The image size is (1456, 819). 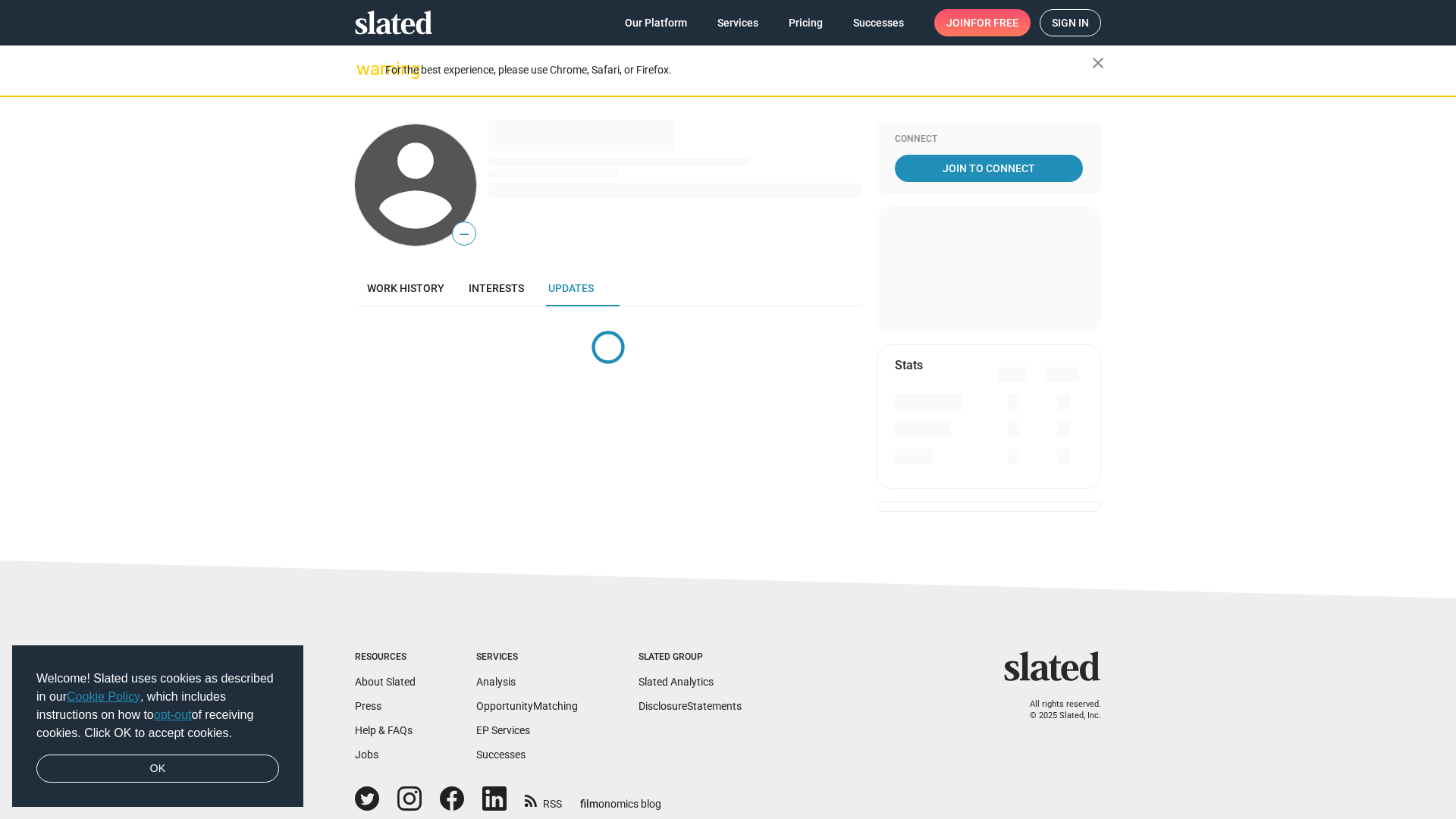 What do you see at coordinates (909, 365) in the screenshot?
I see `mat-card-title: Stats` at bounding box center [909, 365].